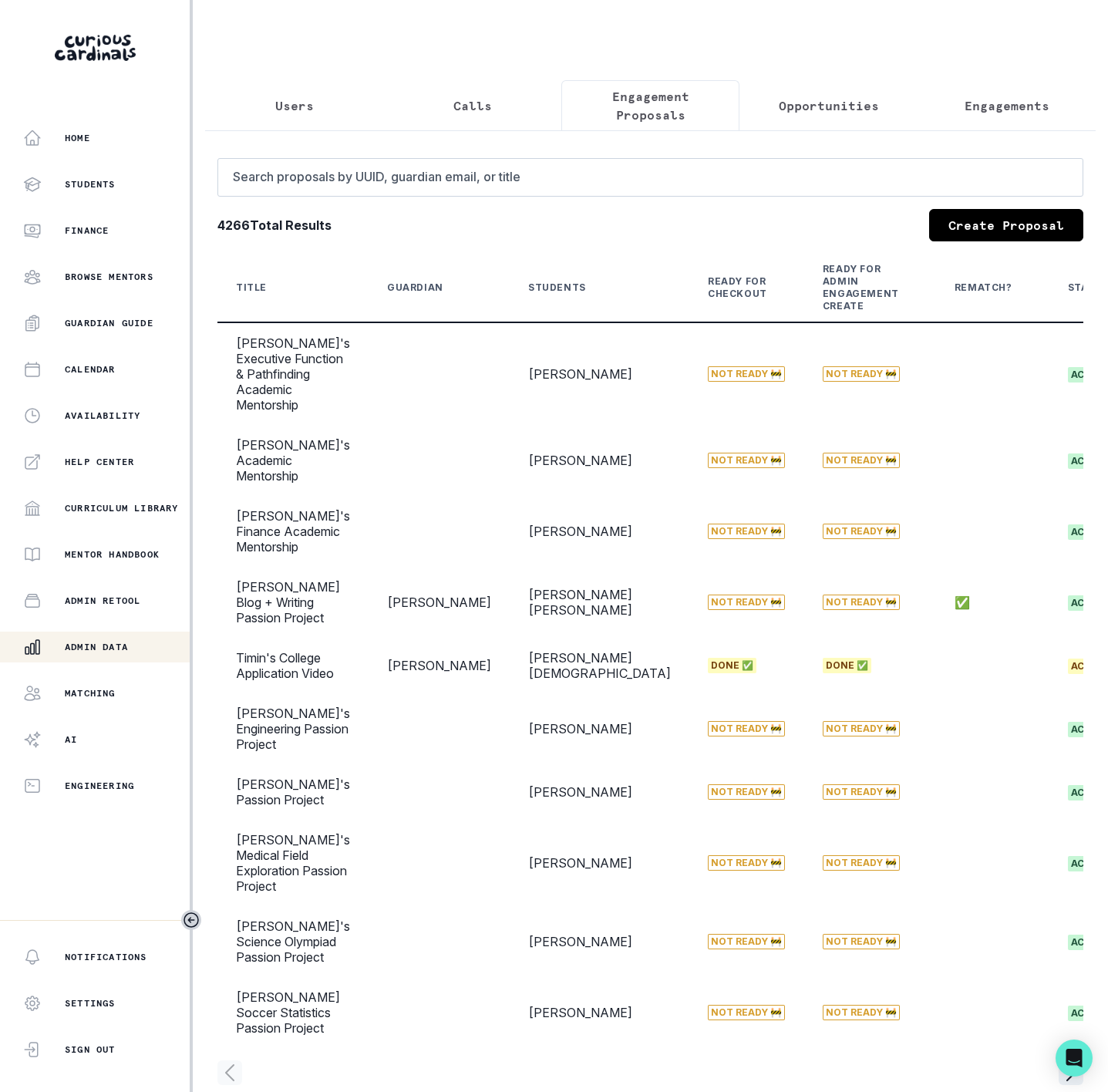  Describe the element at coordinates (71, 739) in the screenshot. I see `p: AI` at that location.